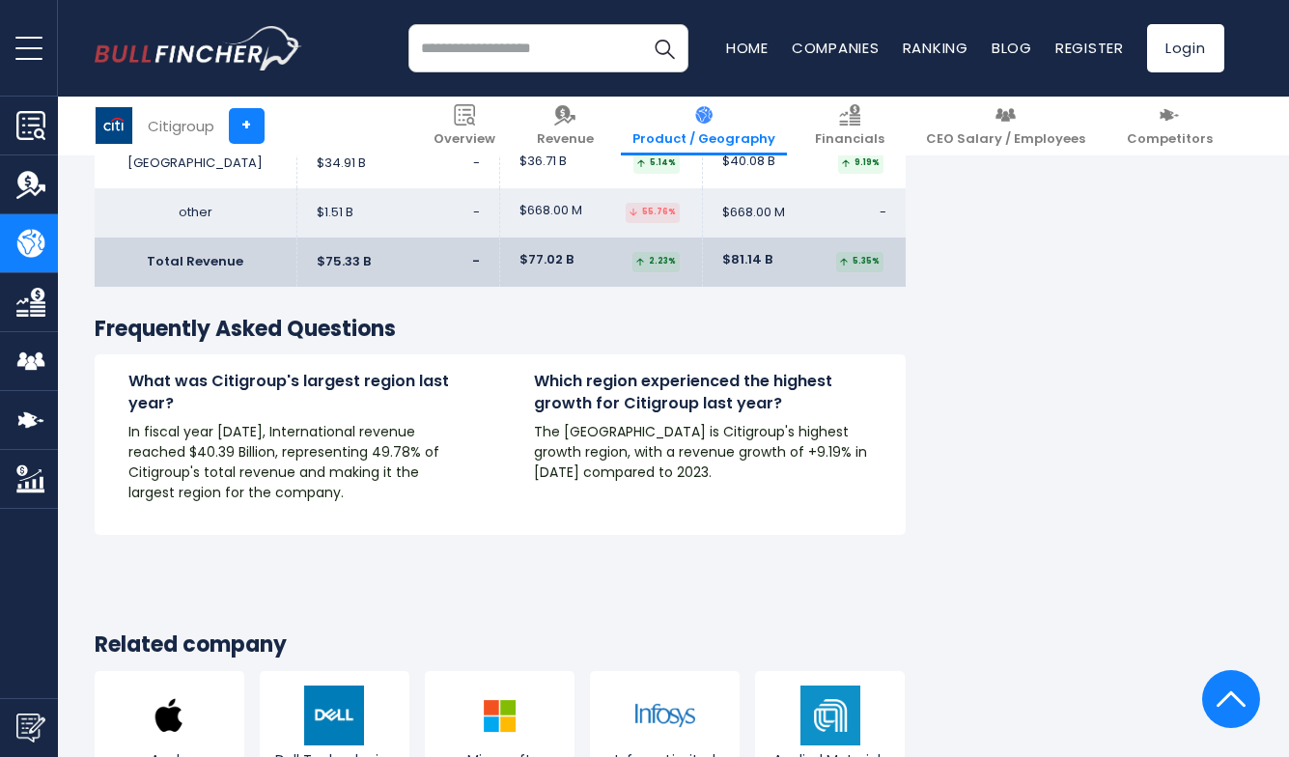  Describe the element at coordinates (196, 212) in the screenshot. I see `td: other` at that location.